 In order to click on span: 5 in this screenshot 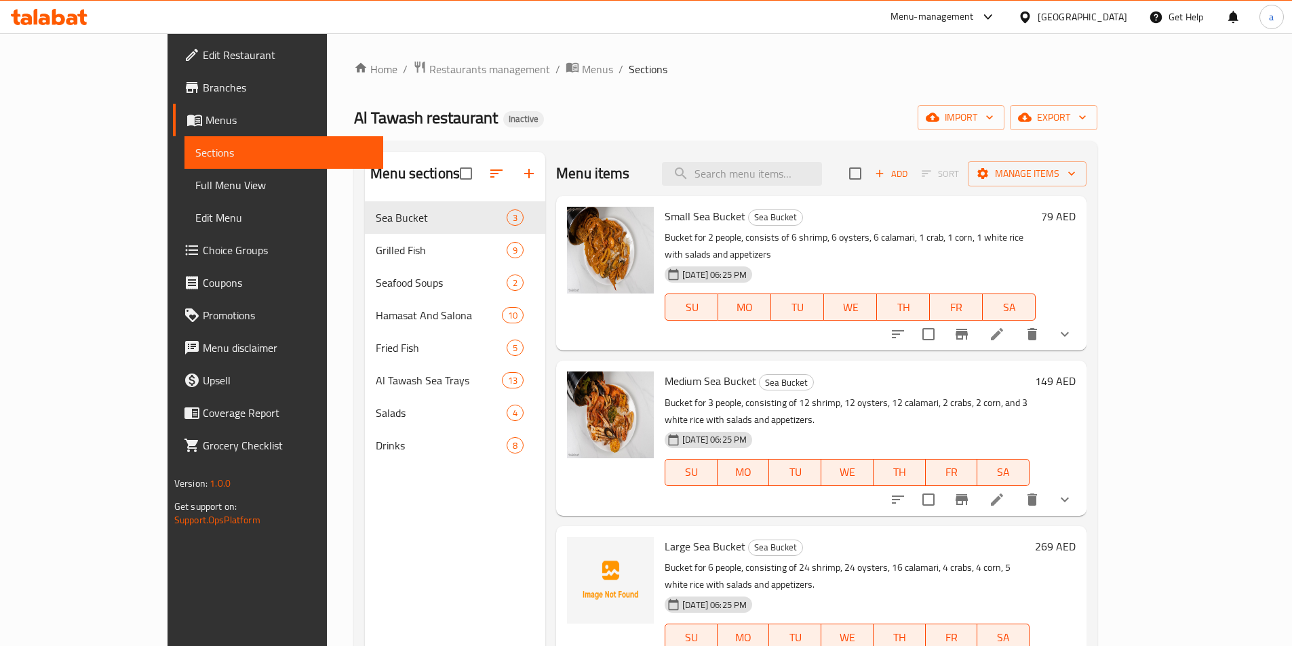, I will do `click(515, 348)`.